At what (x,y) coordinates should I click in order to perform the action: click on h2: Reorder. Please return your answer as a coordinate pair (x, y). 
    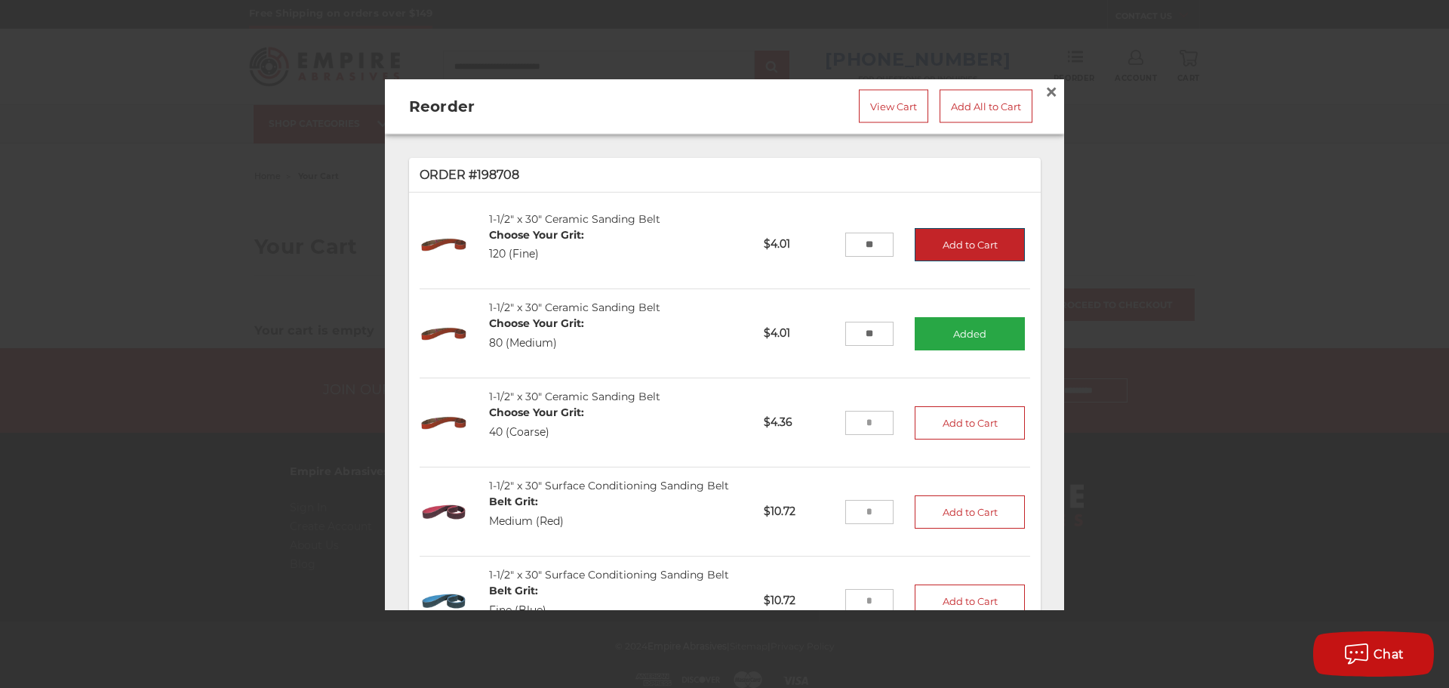
    Looking at the image, I should click on (534, 106).